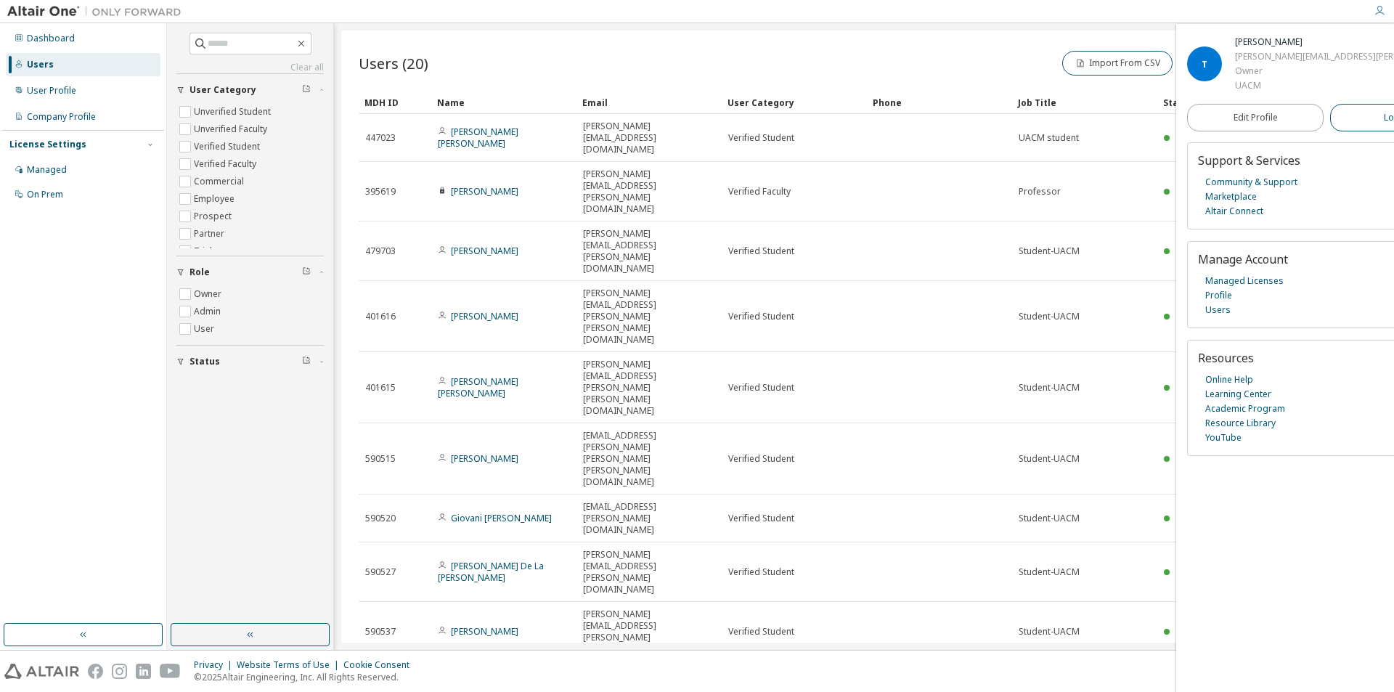 The height and width of the screenshot is (692, 1394). I want to click on label: Unverified Faculty, so click(232, 129).